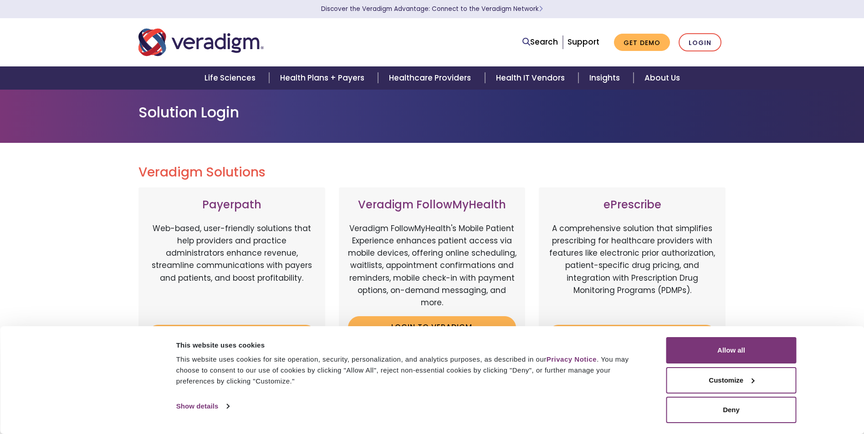  What do you see at coordinates (232, 270) in the screenshot?
I see `p: Web-based, user-friendly solutions that help providers and practice administrators enhance revenu...` at bounding box center [232, 270].